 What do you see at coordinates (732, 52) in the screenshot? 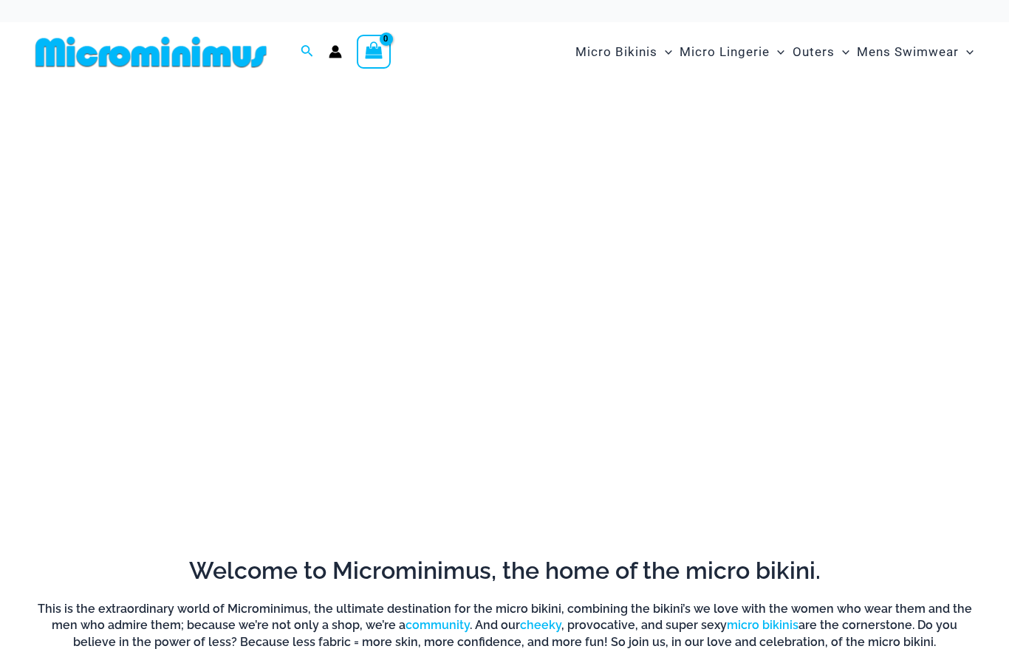
I see `a: Micro LingerieMenu ToggleMenu Toggle` at bounding box center [732, 52].